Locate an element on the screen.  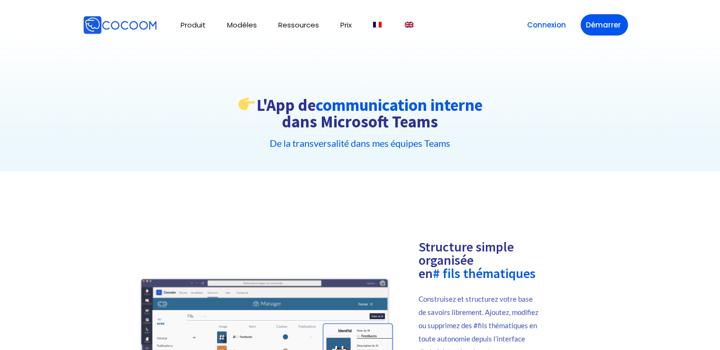
h2: Structure simple organisée en is located at coordinates (480, 260).